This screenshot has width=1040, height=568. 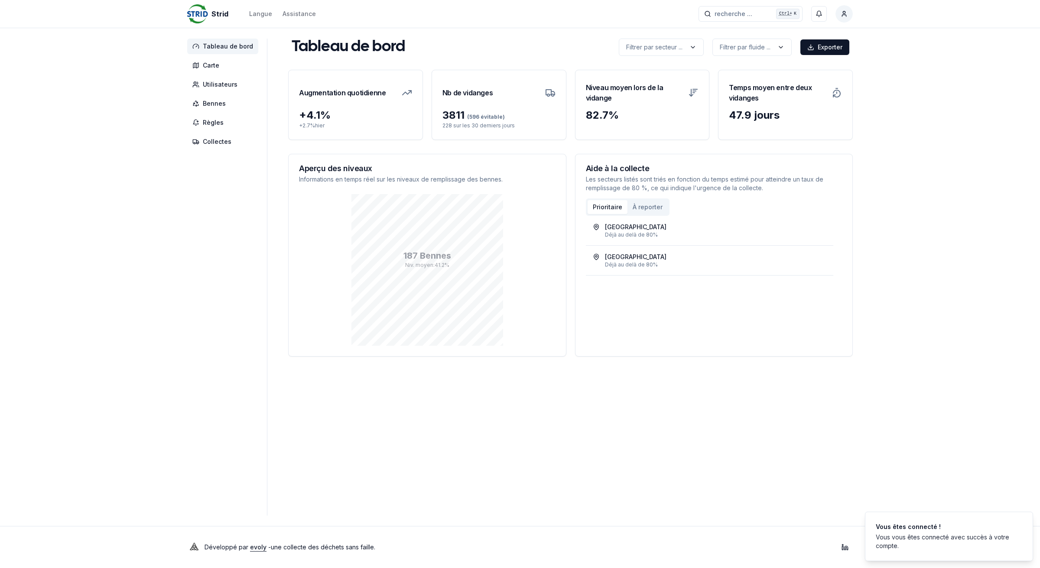 I want to click on h3: Nb de vidanges, so click(x=467, y=93).